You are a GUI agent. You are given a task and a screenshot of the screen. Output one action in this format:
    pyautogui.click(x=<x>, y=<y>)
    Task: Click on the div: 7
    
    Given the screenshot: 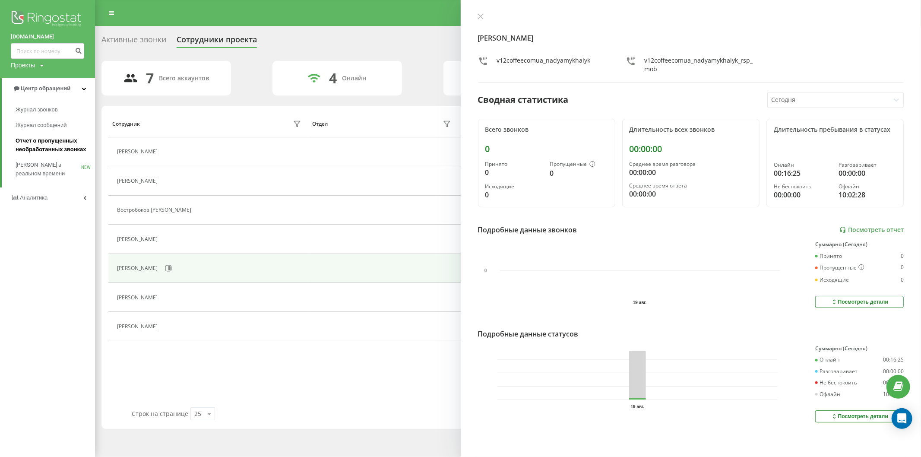 What is the action you would take?
    pyautogui.click(x=150, y=78)
    